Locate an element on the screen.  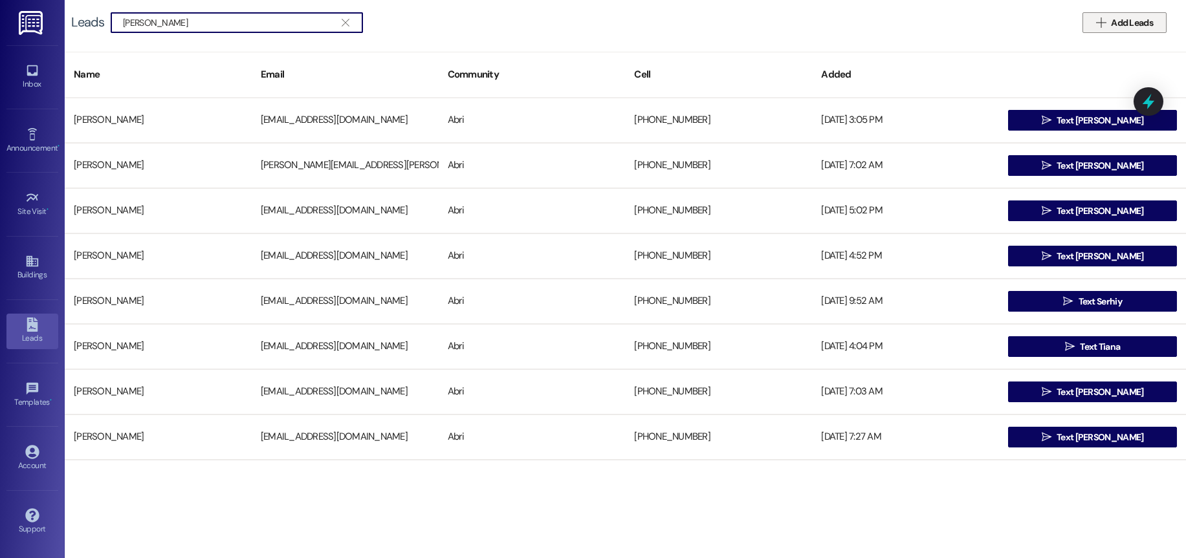
a: Buildings is located at coordinates (32, 268).